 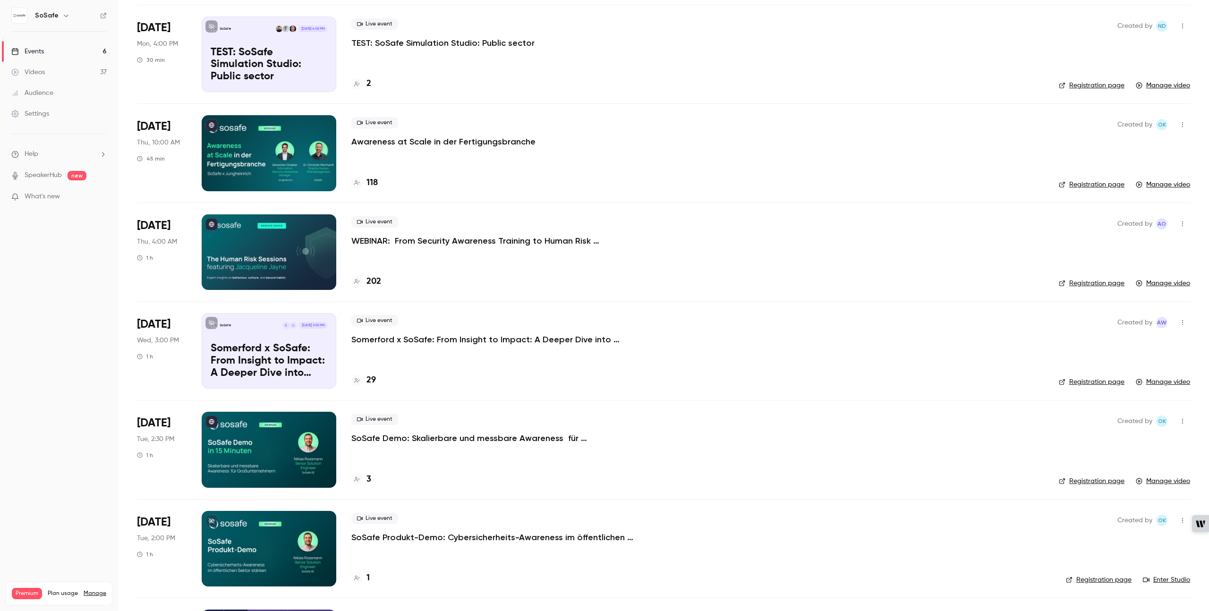 I want to click on span: Tue, 2:30 PM, so click(x=155, y=439).